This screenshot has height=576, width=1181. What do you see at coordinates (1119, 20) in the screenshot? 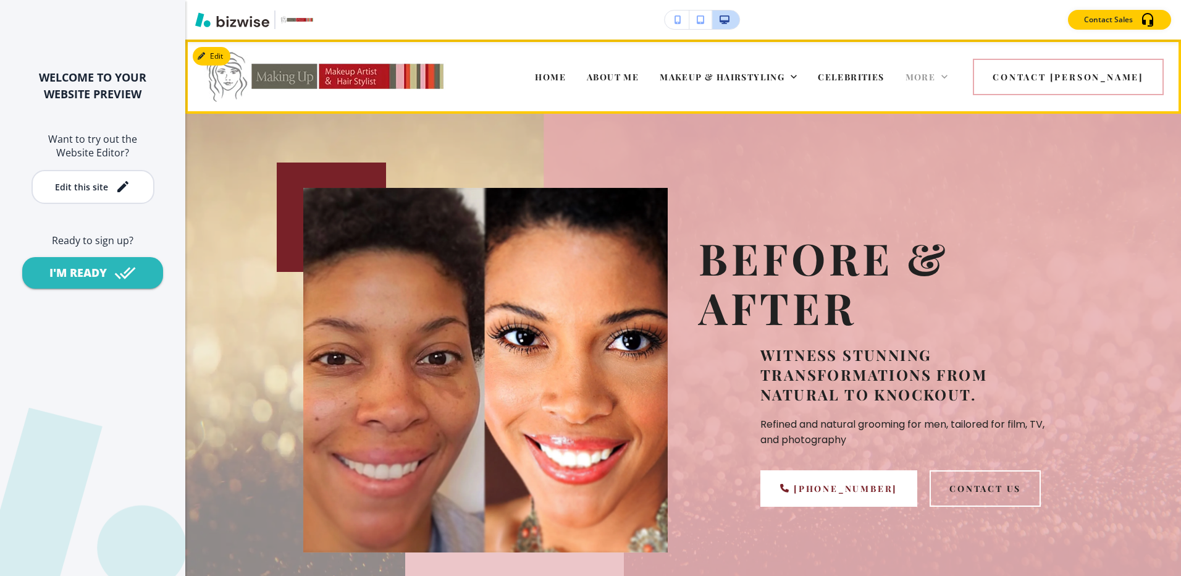
I see `button: Contact Sales` at bounding box center [1119, 20].